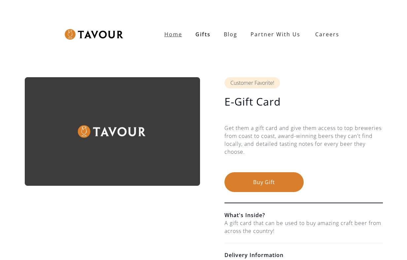 This screenshot has width=407, height=260. I want to click on div: Customer Favorite!, so click(252, 83).